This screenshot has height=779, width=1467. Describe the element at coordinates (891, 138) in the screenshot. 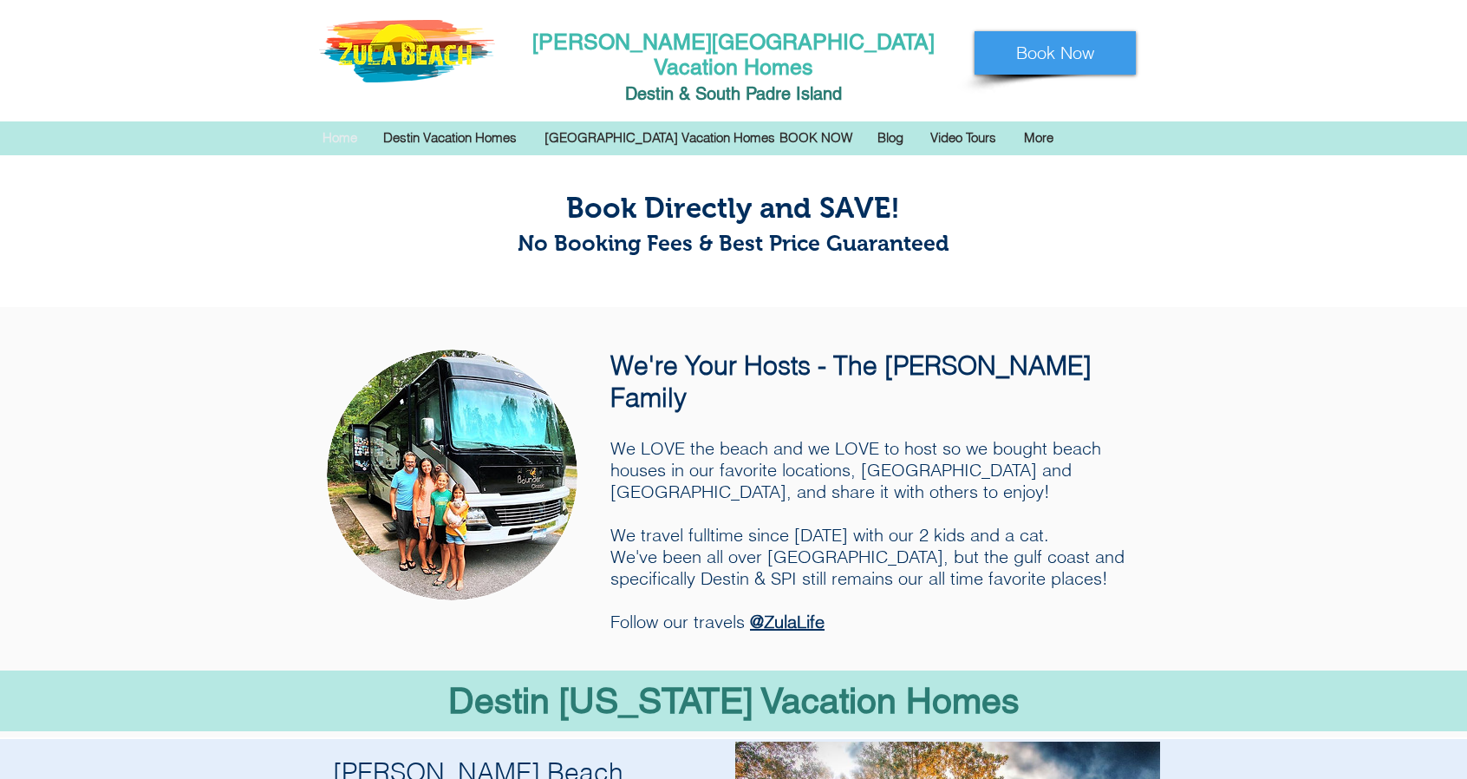

I see `p: Blog` at that location.